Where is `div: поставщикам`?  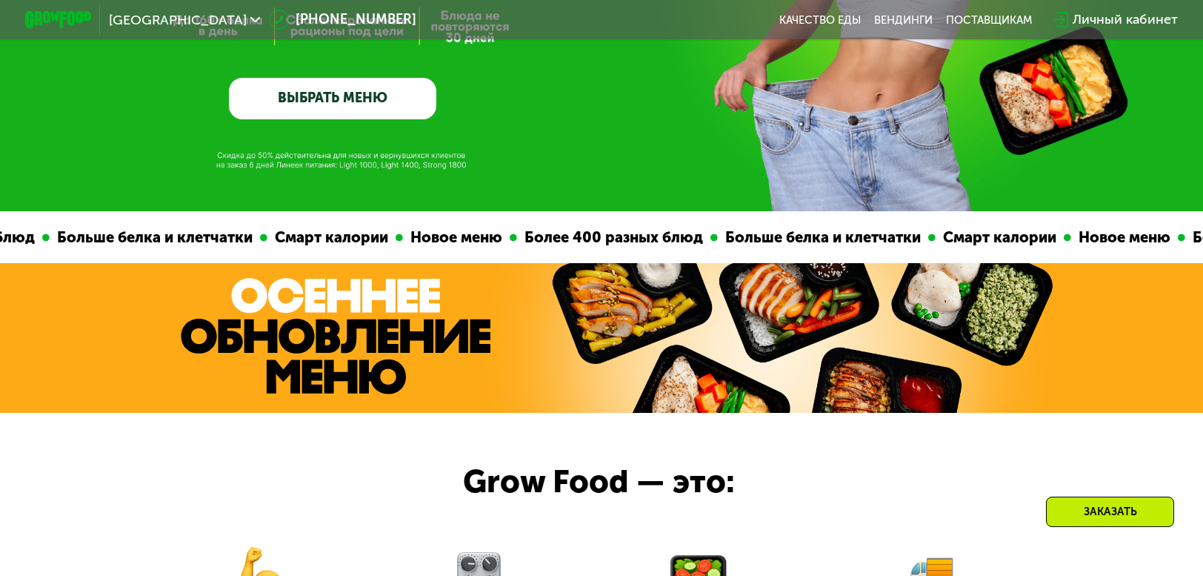
div: поставщикам is located at coordinates (989, 20).